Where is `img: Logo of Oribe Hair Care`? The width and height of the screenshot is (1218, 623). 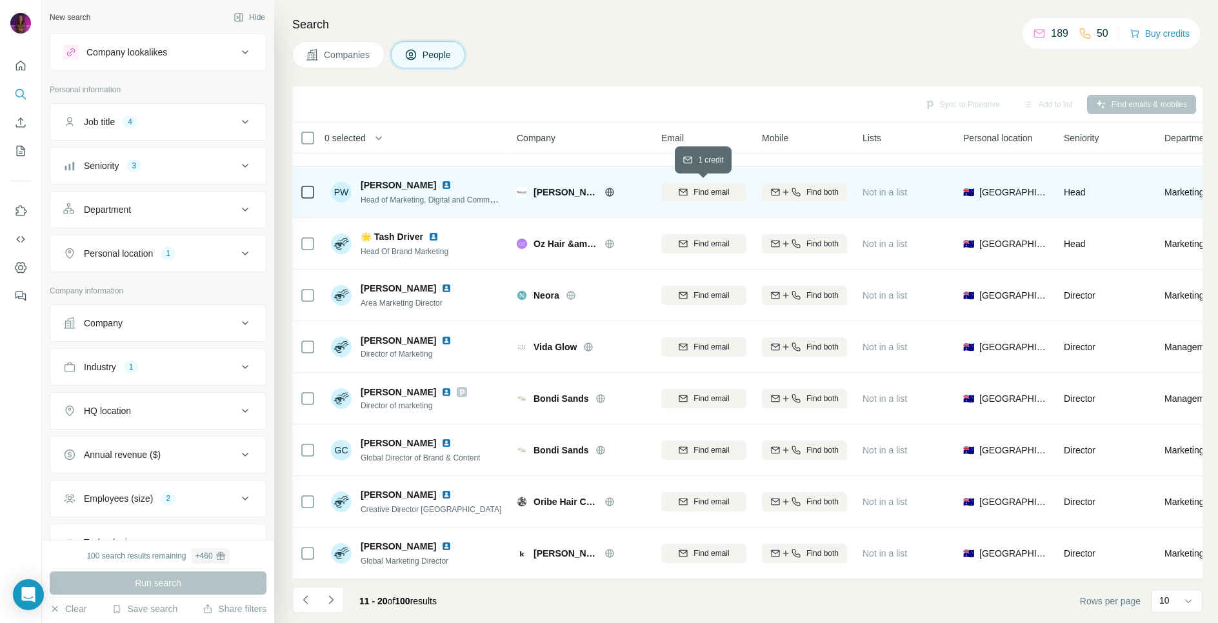
img: Logo of Oribe Hair Care is located at coordinates (522, 502).